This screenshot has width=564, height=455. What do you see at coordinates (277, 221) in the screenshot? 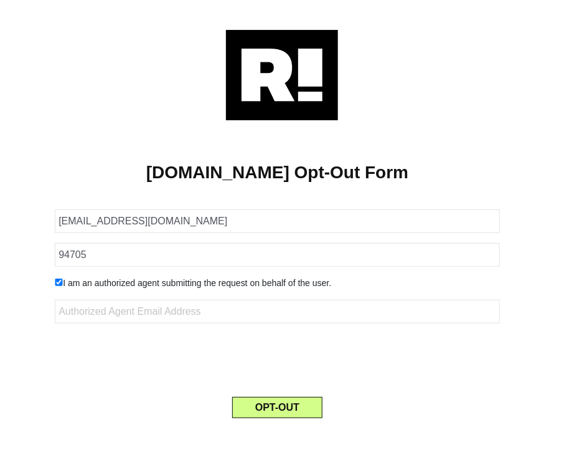
I see `input: Email Address` at bounding box center [277, 221].